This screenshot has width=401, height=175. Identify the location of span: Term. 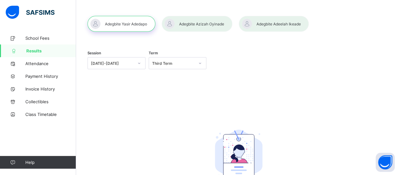
(153, 53).